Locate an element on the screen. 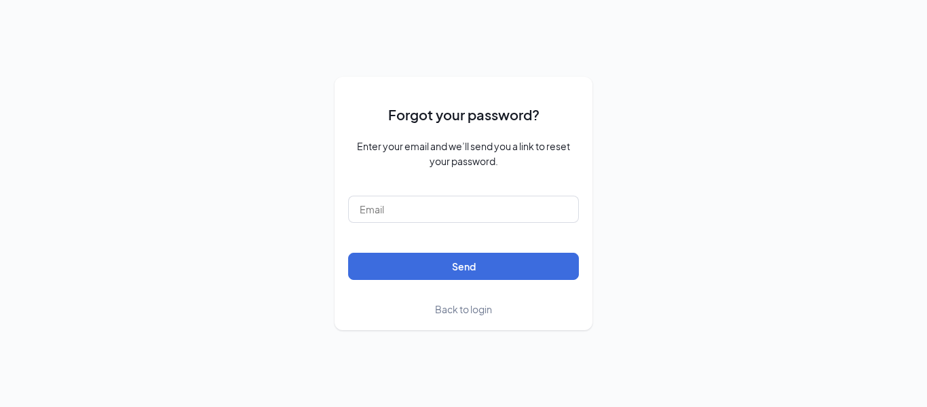  span: Enter your email and we’ll send you a link to reset your password. is located at coordinates (464, 153).